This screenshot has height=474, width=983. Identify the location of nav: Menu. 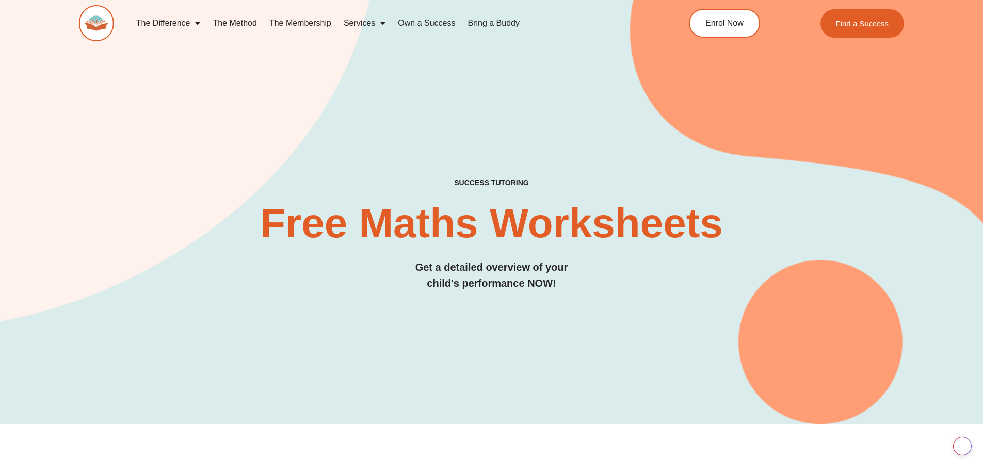
(386, 23).